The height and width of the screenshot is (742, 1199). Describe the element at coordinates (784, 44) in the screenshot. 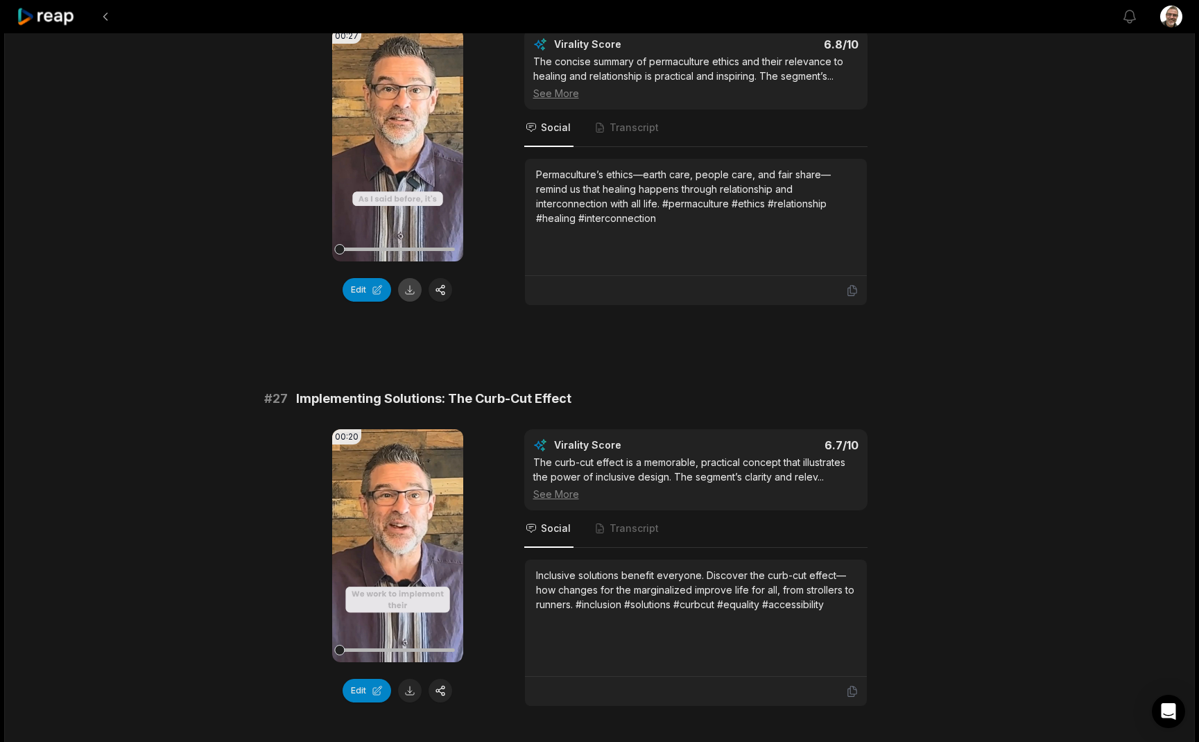

I see `div: 6.8 /10` at that location.